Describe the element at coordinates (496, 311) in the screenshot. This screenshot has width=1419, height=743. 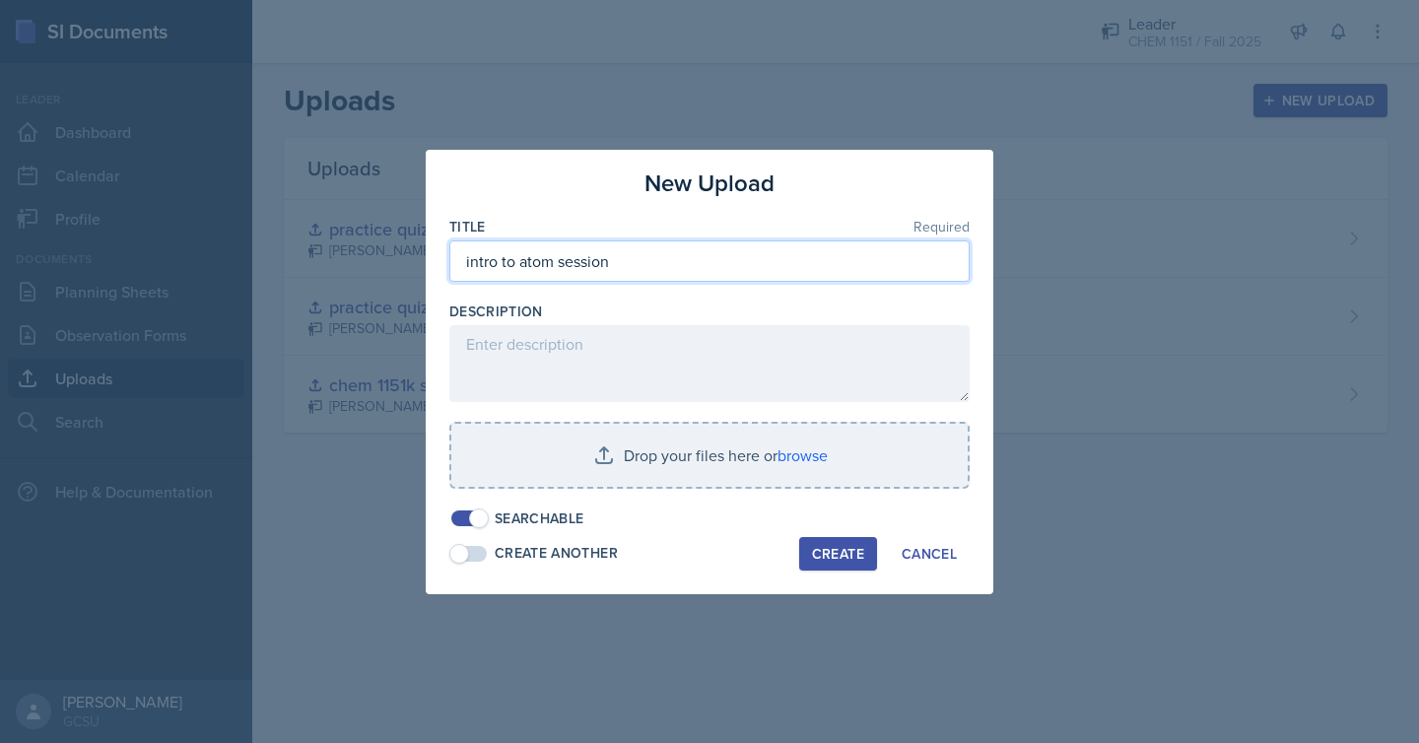
I see `label: Description` at that location.